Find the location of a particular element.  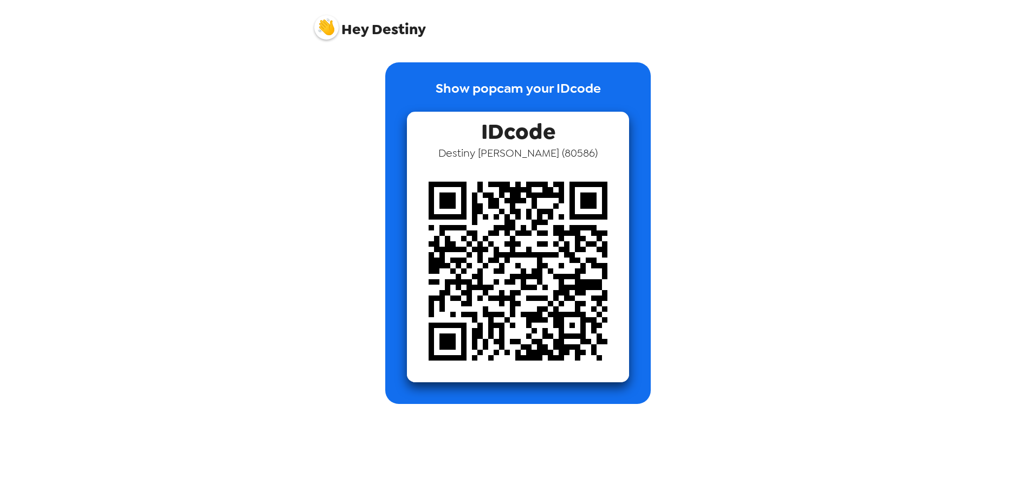

img: profile pic is located at coordinates (326, 27).